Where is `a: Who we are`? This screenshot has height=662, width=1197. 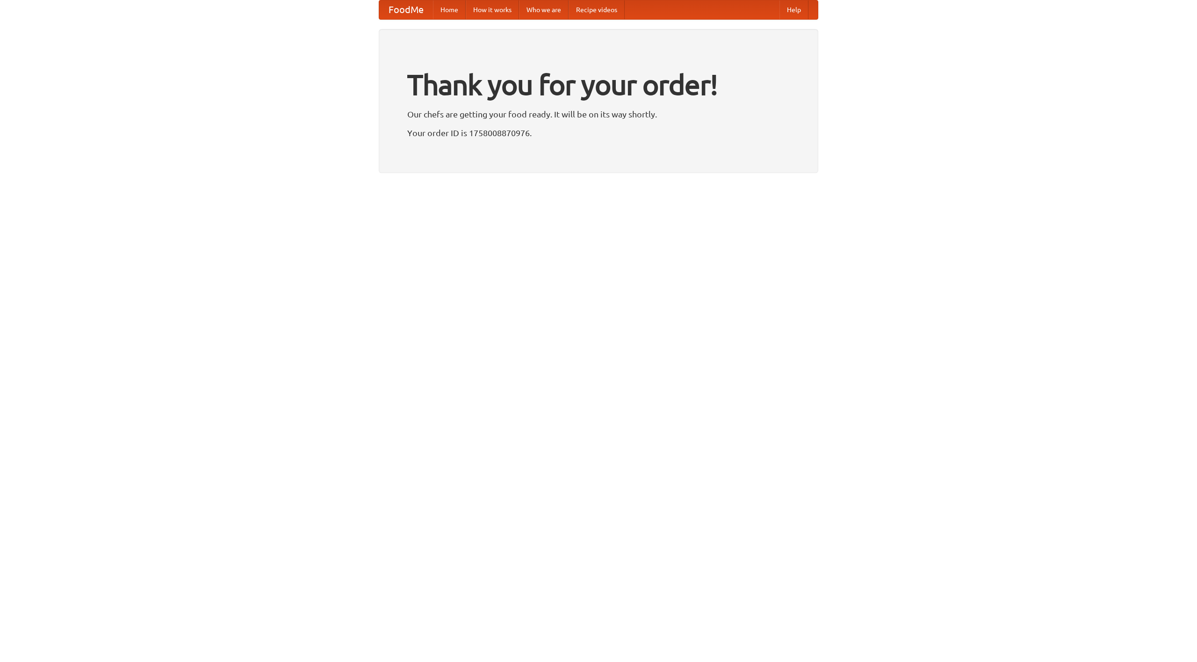
a: Who we are is located at coordinates (544, 10).